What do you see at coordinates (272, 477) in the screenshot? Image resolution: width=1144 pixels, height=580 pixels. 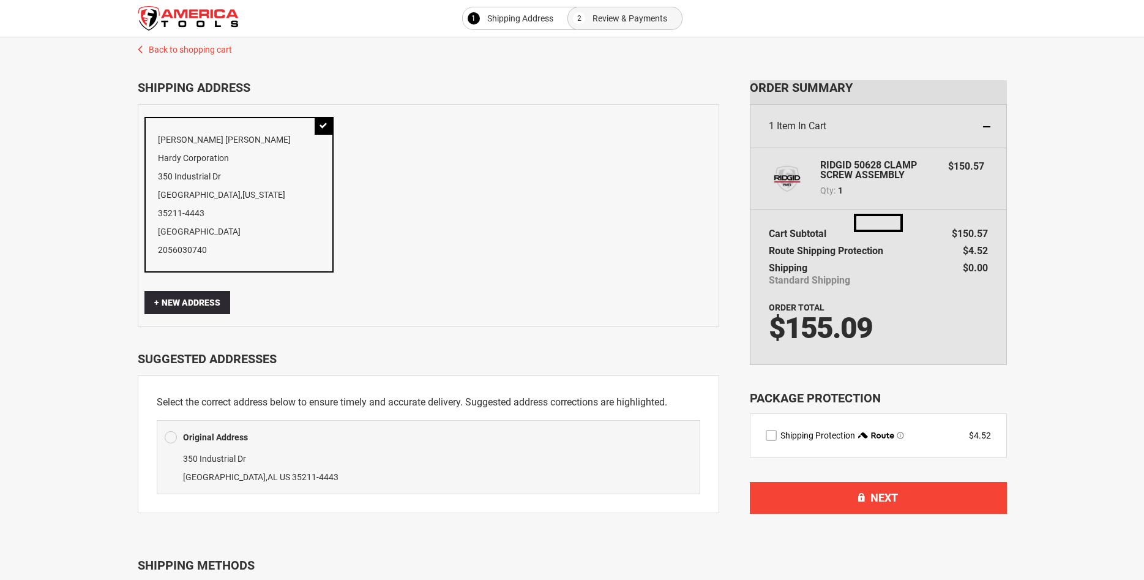 I see `span: AL` at bounding box center [272, 477].